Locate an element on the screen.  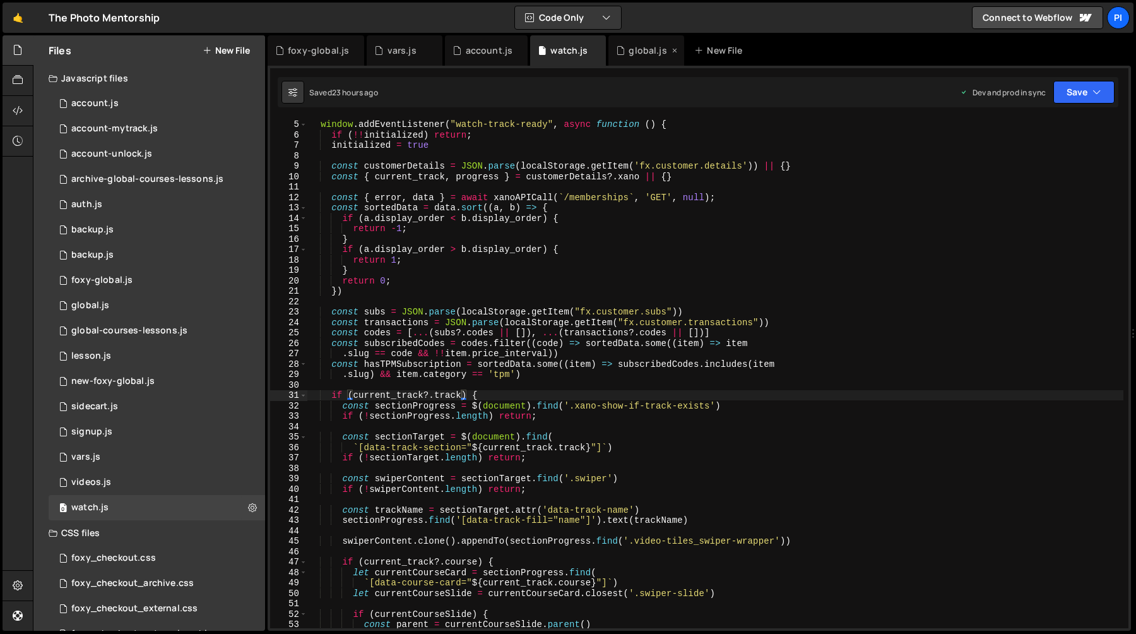
div: 13533/42246.js is located at coordinates (157, 482).